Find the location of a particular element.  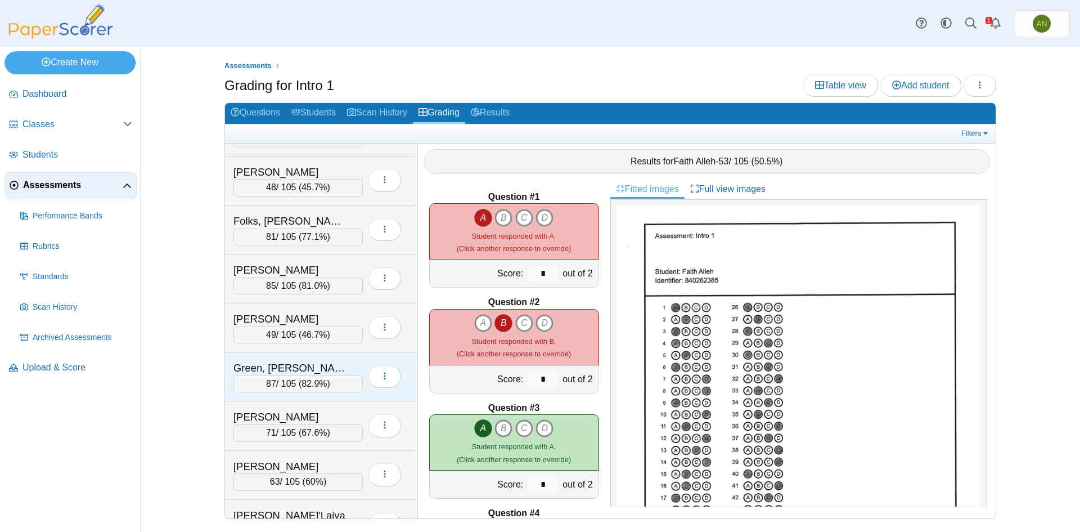

a: Alerts is located at coordinates (996, 24).